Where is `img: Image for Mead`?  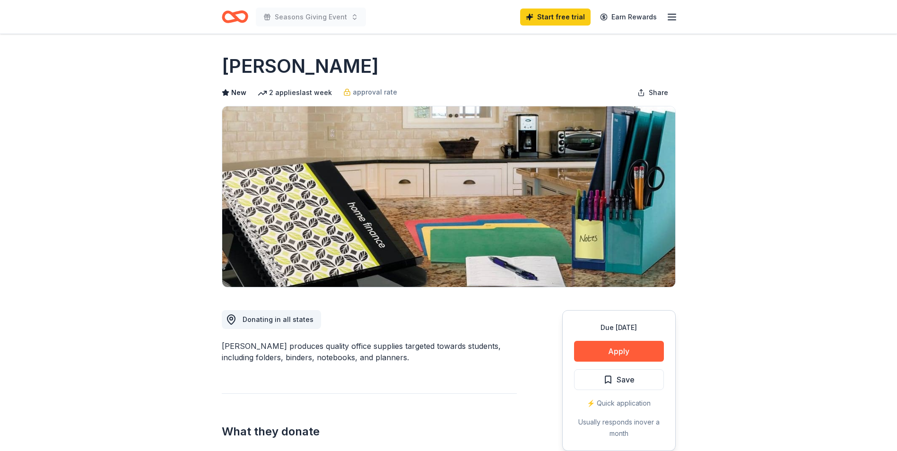 img: Image for Mead is located at coordinates (449, 197).